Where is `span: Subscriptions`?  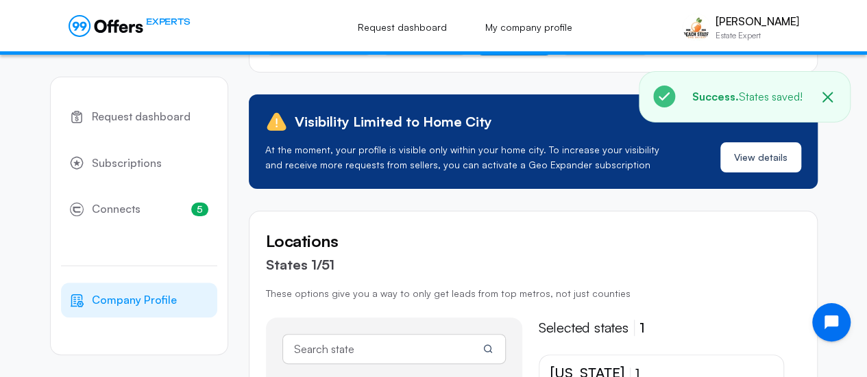 span: Subscriptions is located at coordinates (127, 164).